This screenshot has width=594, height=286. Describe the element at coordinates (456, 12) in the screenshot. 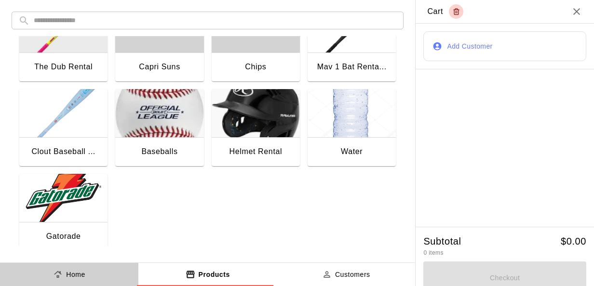

I see `button: Empty cart` at that location.